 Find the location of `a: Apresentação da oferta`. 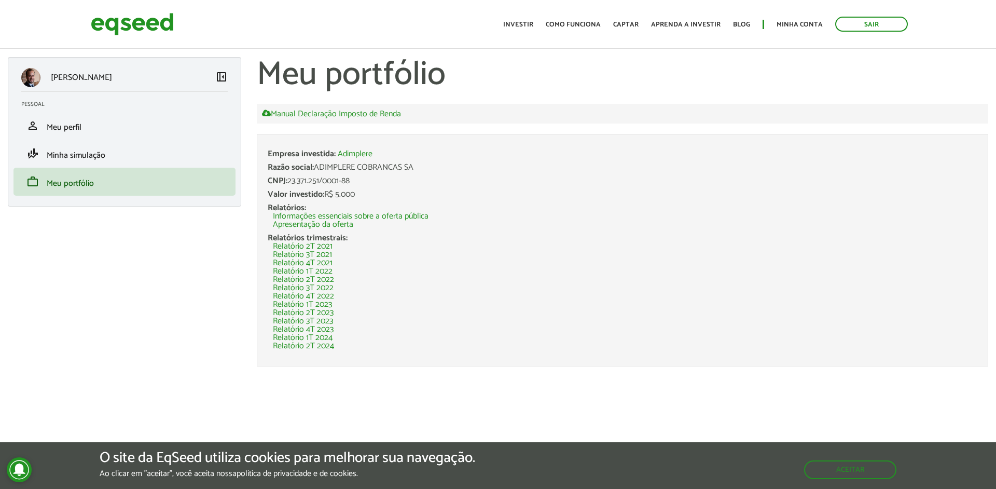

a: Apresentação da oferta is located at coordinates (313, 225).